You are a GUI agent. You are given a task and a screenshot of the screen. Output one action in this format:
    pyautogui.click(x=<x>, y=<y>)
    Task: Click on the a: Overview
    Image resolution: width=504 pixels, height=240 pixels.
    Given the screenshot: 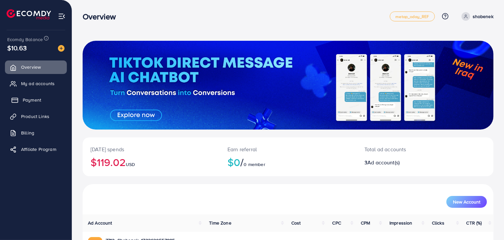 What is the action you would take?
    pyautogui.click(x=36, y=67)
    